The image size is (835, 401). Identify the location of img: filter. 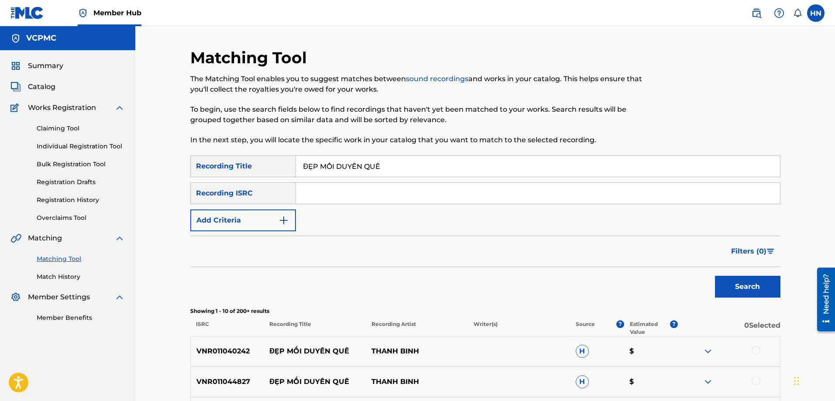
(770, 251).